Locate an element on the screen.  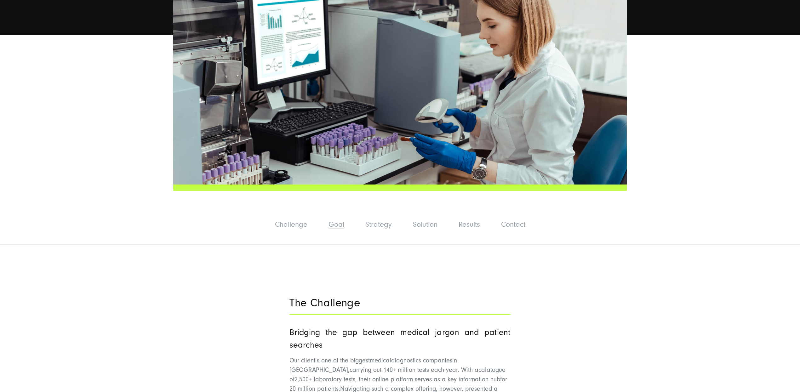
span: Bridging the gap between medical jargon and patient searche is located at coordinates (400, 339).